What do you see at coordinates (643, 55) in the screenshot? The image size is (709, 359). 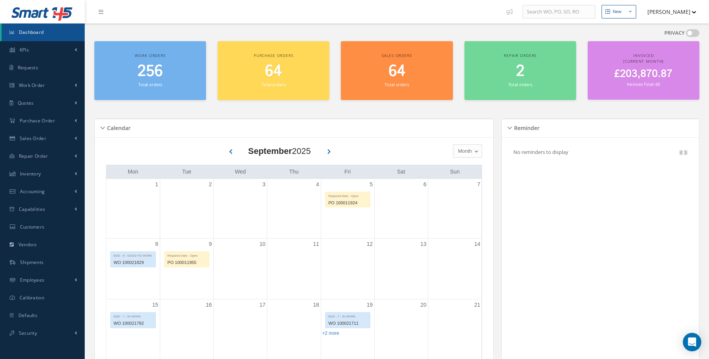 I see `span: Invoiced` at bounding box center [643, 55].